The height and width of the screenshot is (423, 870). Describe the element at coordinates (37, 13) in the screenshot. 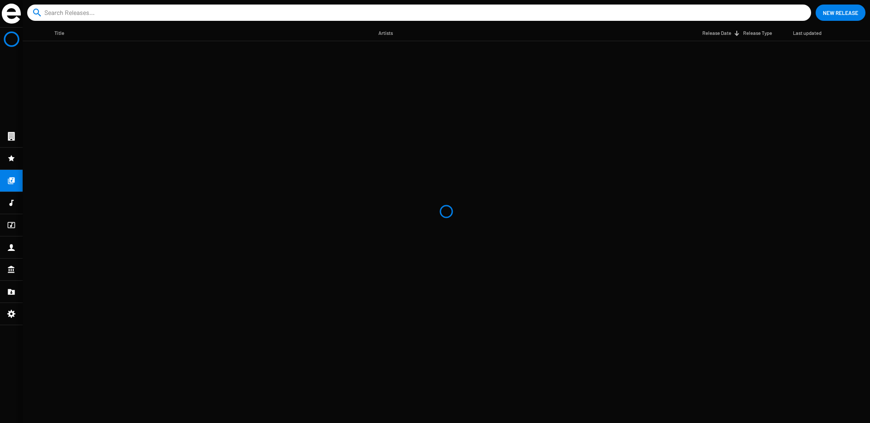

I see `mat-icon: search` at that location.